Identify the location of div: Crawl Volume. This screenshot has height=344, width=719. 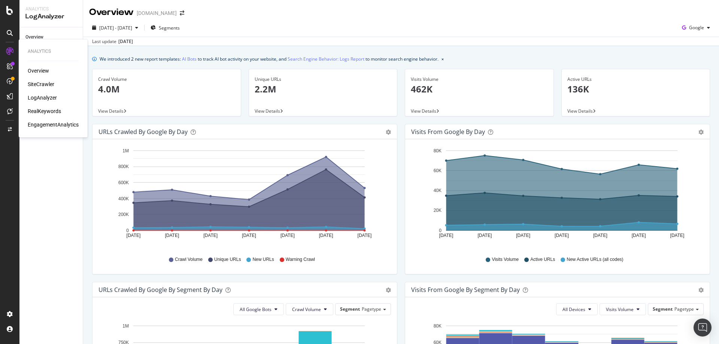
(167, 79).